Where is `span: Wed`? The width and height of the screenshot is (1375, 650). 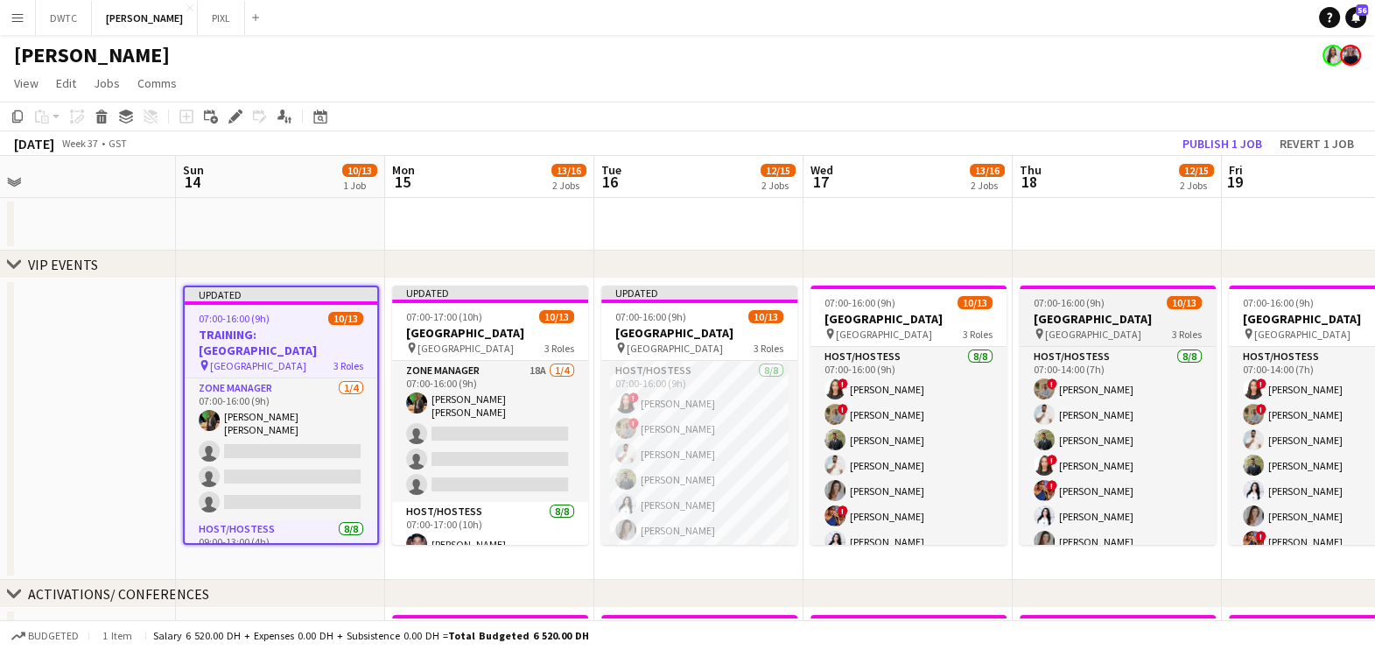
span: Wed is located at coordinates (822, 170).